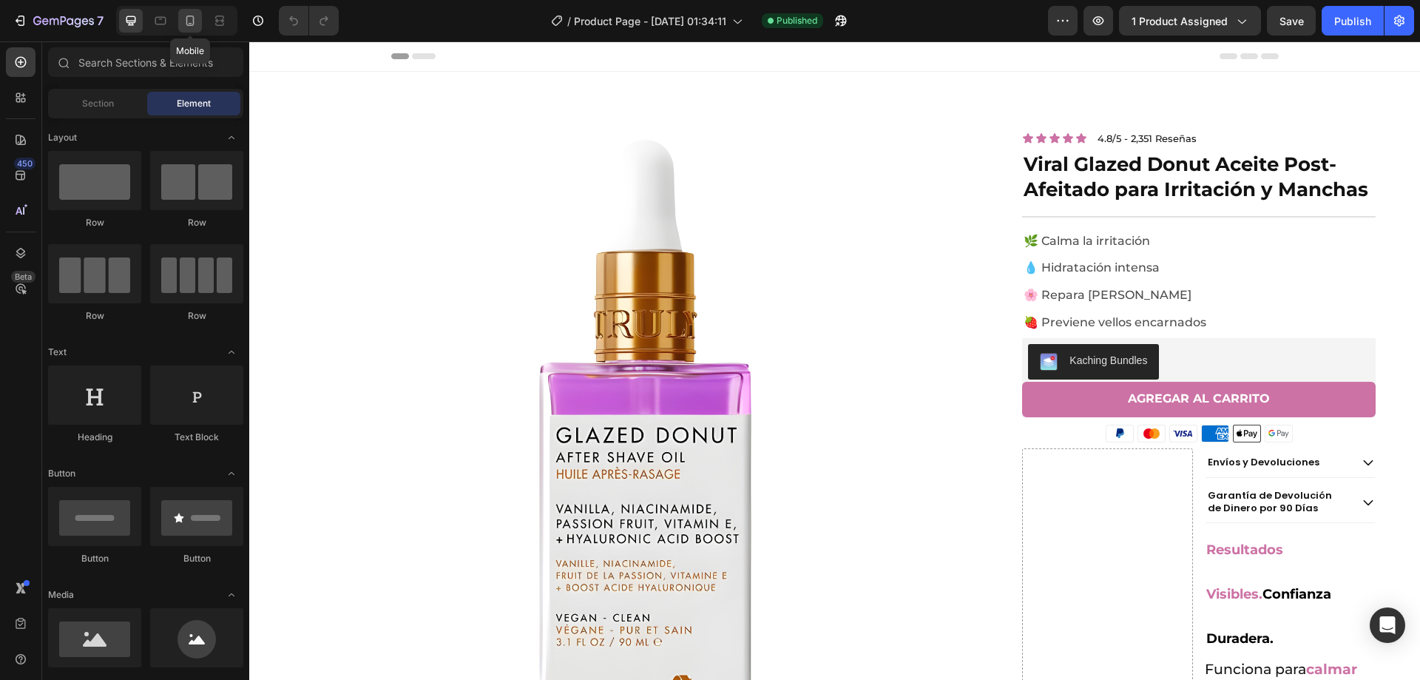 The image size is (1420, 680). What do you see at coordinates (58, 21) in the screenshot?
I see `button: 7` at bounding box center [58, 21].